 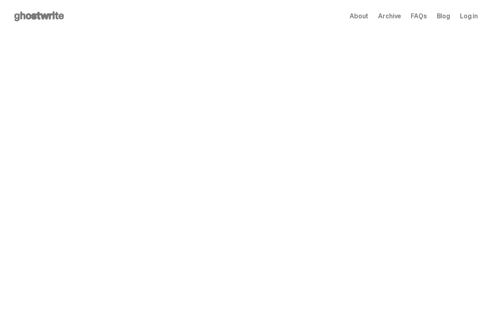 What do you see at coordinates (359, 16) in the screenshot?
I see `span: About` at bounding box center [359, 16].